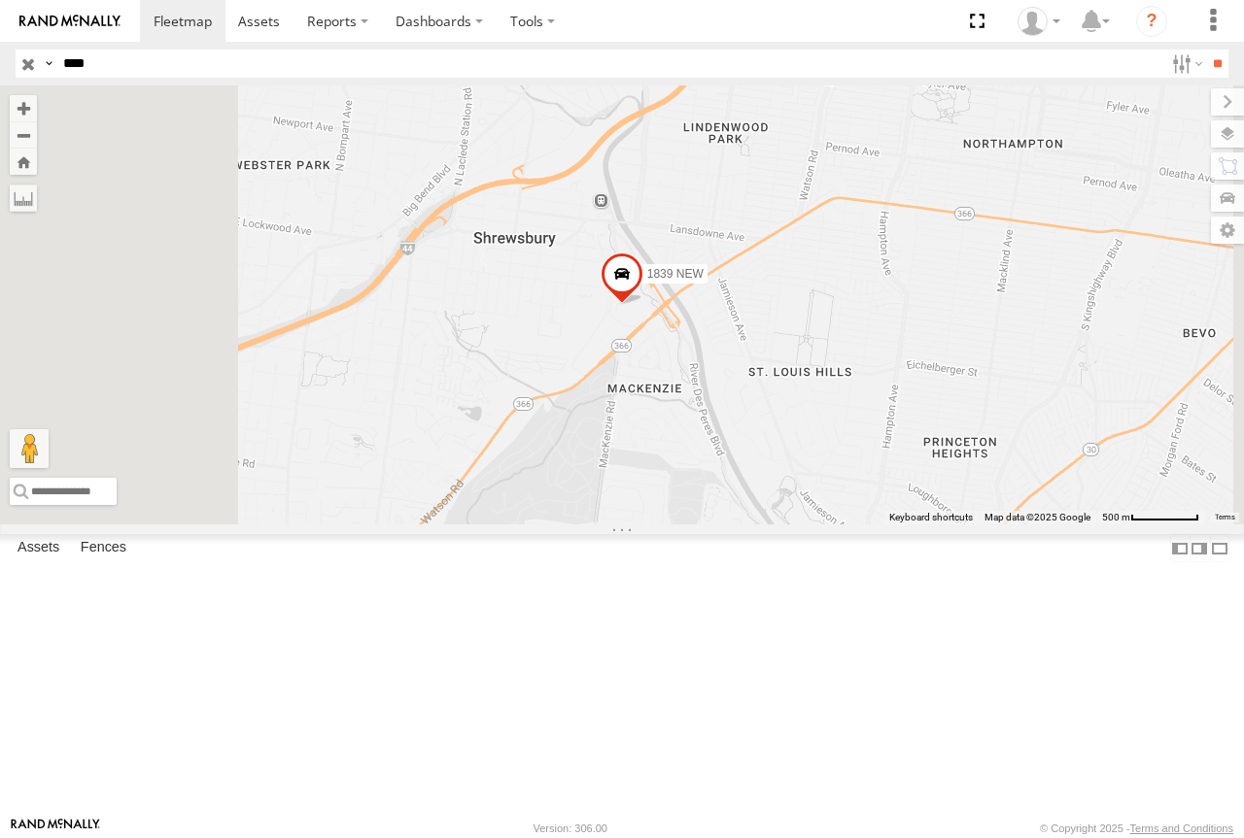 The width and height of the screenshot is (1244, 838). What do you see at coordinates (1039, 21) in the screenshot?
I see `div: Phil Blake` at bounding box center [1039, 21].